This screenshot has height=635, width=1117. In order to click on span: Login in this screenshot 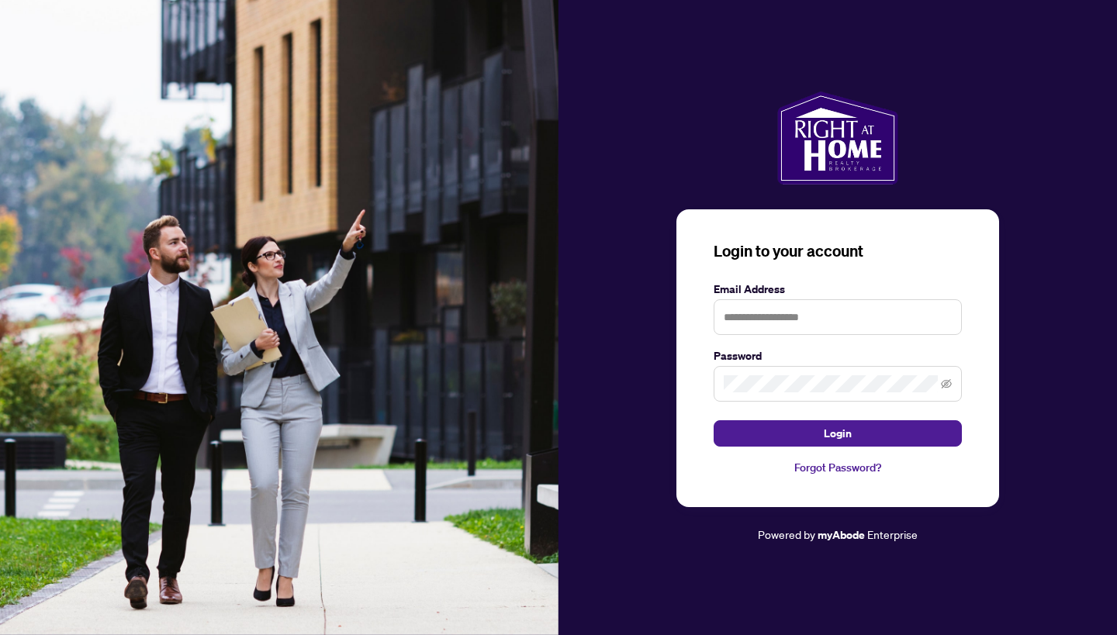, I will do `click(837, 433)`.